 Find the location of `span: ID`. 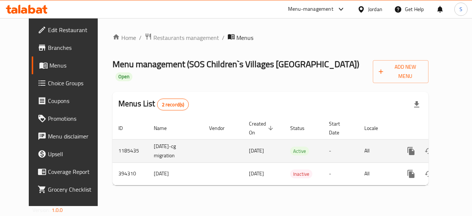

span: ID is located at coordinates (125, 128).